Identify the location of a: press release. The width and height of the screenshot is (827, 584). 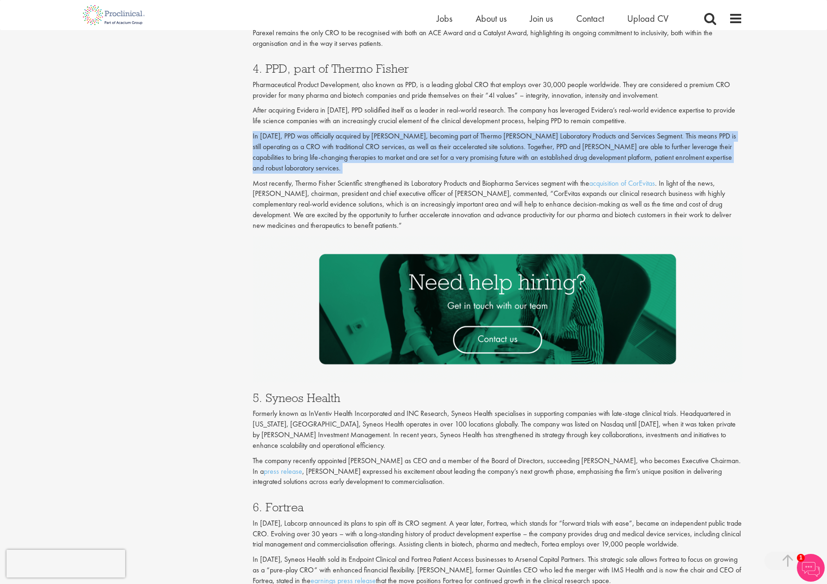
(283, 471).